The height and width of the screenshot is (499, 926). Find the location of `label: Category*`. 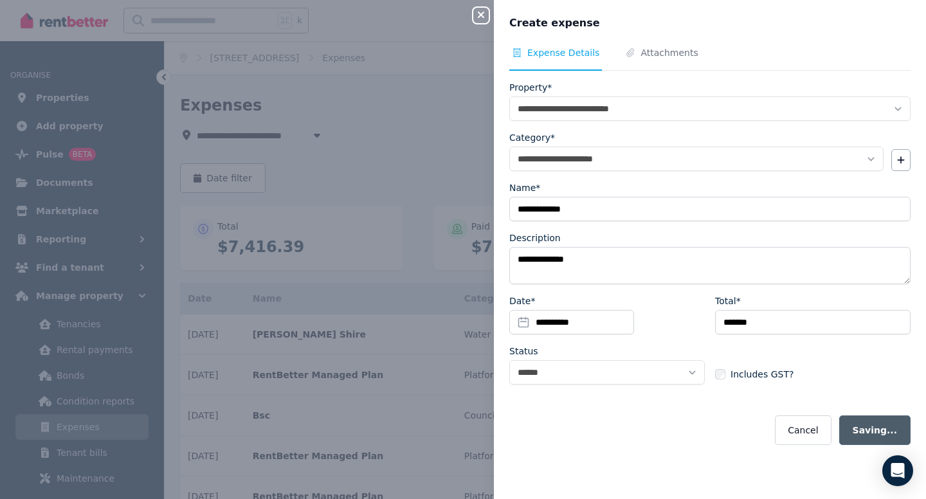

label: Category* is located at coordinates (532, 138).